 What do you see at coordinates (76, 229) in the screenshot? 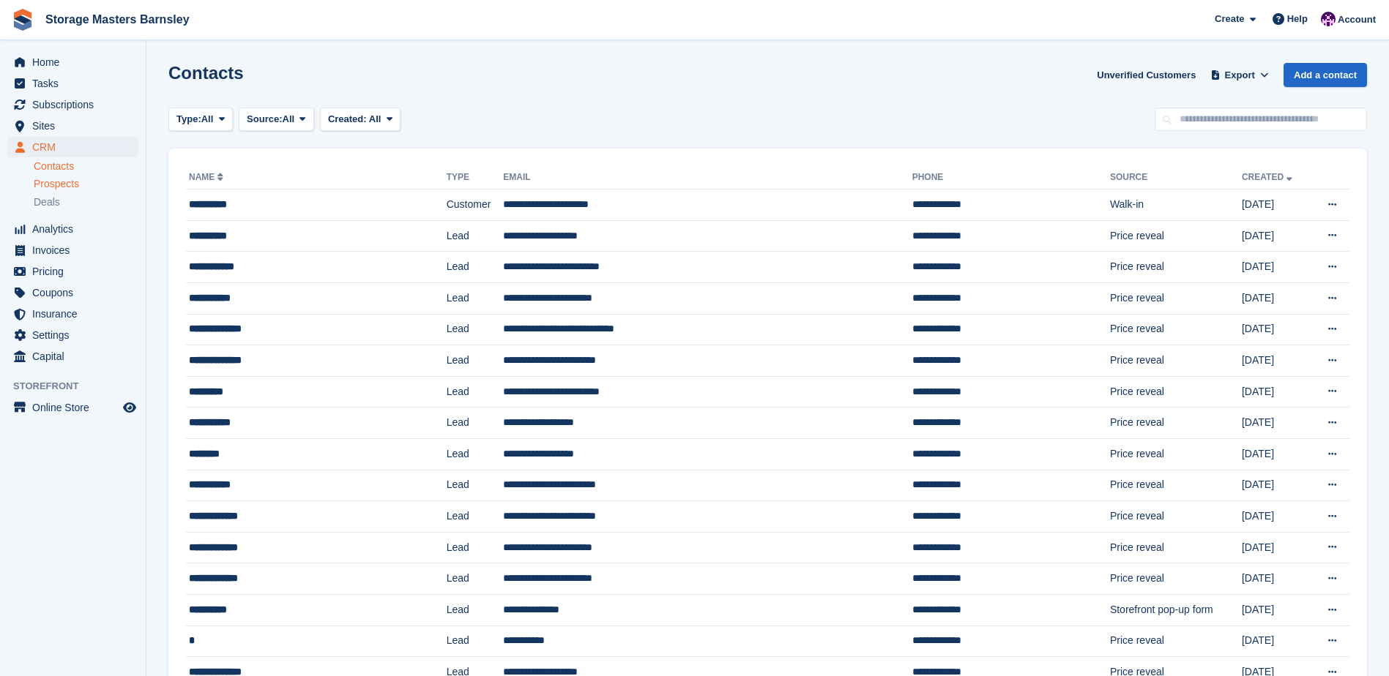
I see `span: Analytics` at bounding box center [76, 229].